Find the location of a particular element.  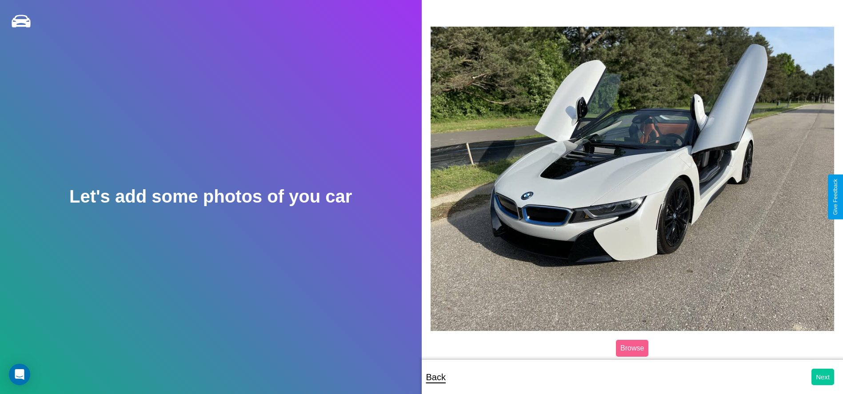

p: Back is located at coordinates (436, 377).